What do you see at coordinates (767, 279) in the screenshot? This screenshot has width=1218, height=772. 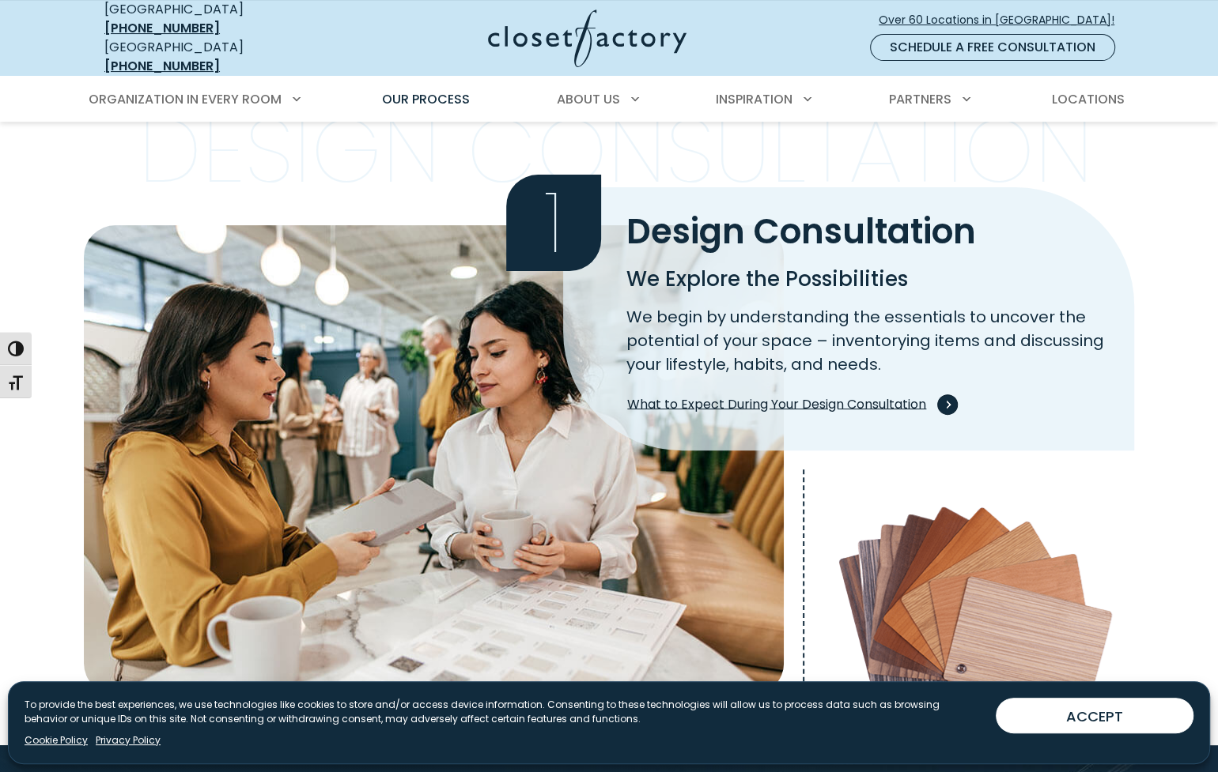 I see `span: We Explore the Possibilities` at bounding box center [767, 279].